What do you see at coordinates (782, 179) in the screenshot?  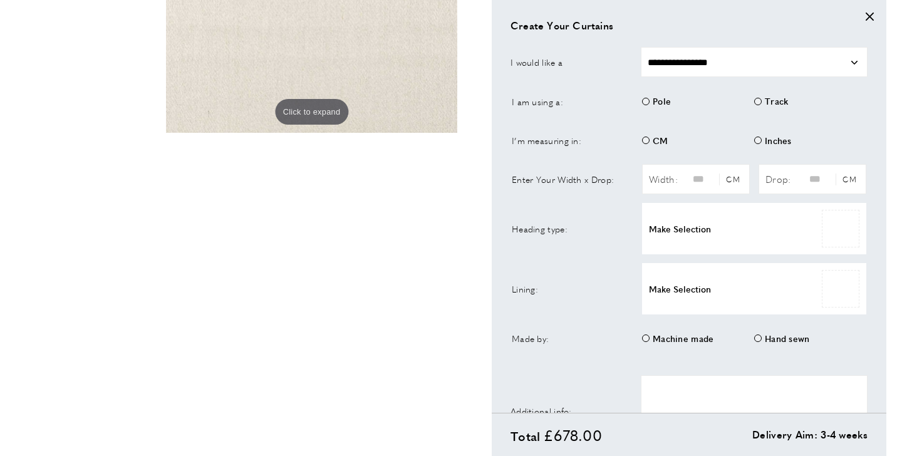 I see `label: Drop` at bounding box center [782, 179].